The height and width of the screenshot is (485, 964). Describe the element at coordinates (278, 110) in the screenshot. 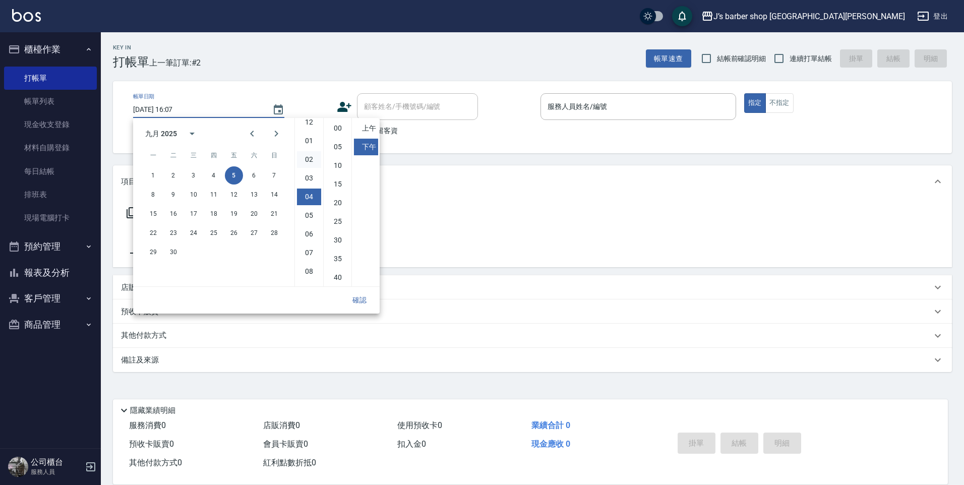

I see `button: Choose date, selected date is 2025-09-05` at that location.